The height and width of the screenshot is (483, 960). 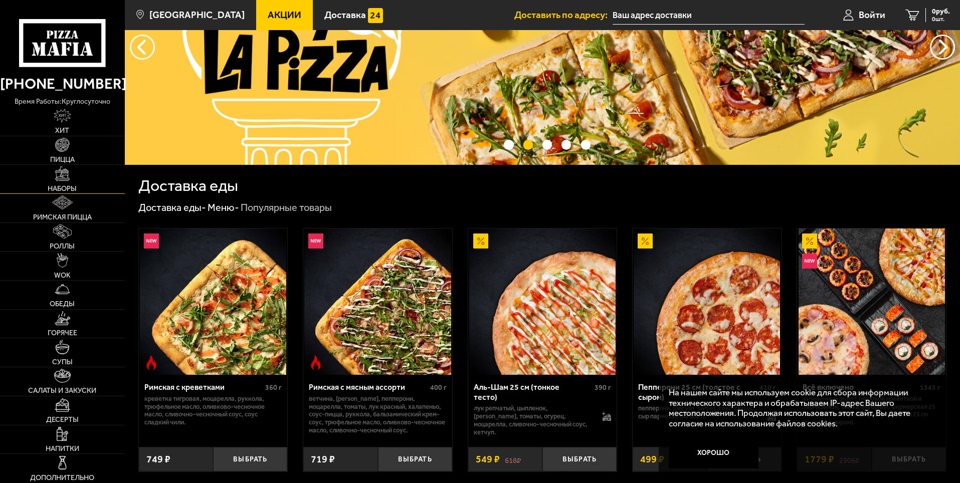 What do you see at coordinates (213, 302) in the screenshot?
I see `a: НовинкаОстрое блюдоРимская с креветками` at bounding box center [213, 302].